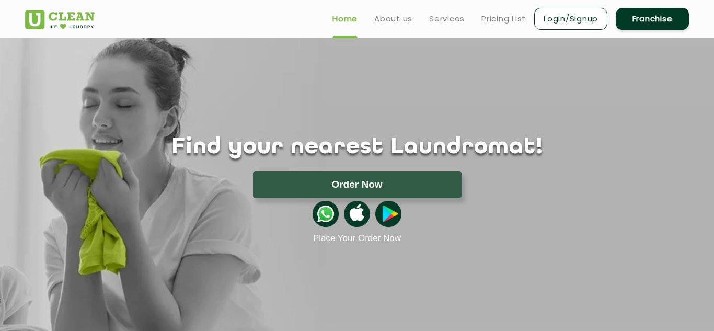  What do you see at coordinates (357, 214) in the screenshot?
I see `img: apple-icon.png` at bounding box center [357, 214].